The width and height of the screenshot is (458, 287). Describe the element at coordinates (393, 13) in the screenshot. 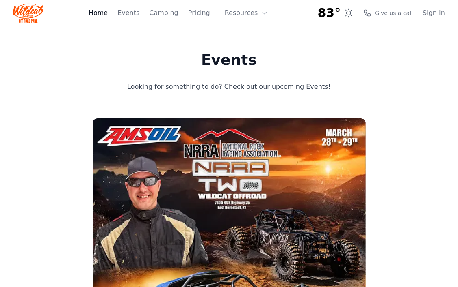

I see `span: Give us a call` at that location.